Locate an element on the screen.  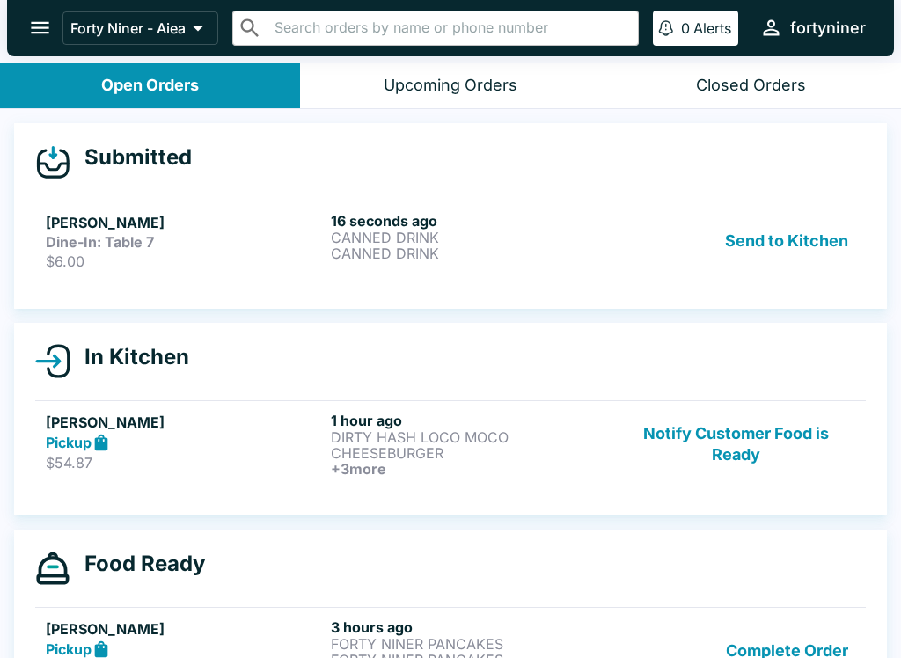
div: fortyniner is located at coordinates (828, 28).